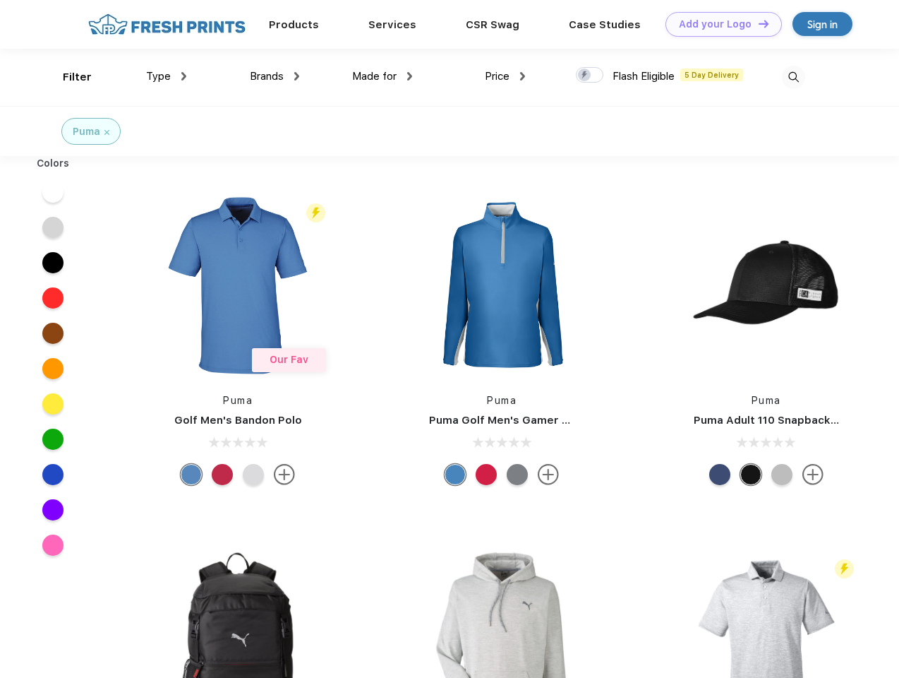 This screenshot has height=678, width=899. What do you see at coordinates (541, 420) in the screenshot?
I see `a: Puma Golf Men's Gamer Golf Quarter-Zip` at bounding box center [541, 420].